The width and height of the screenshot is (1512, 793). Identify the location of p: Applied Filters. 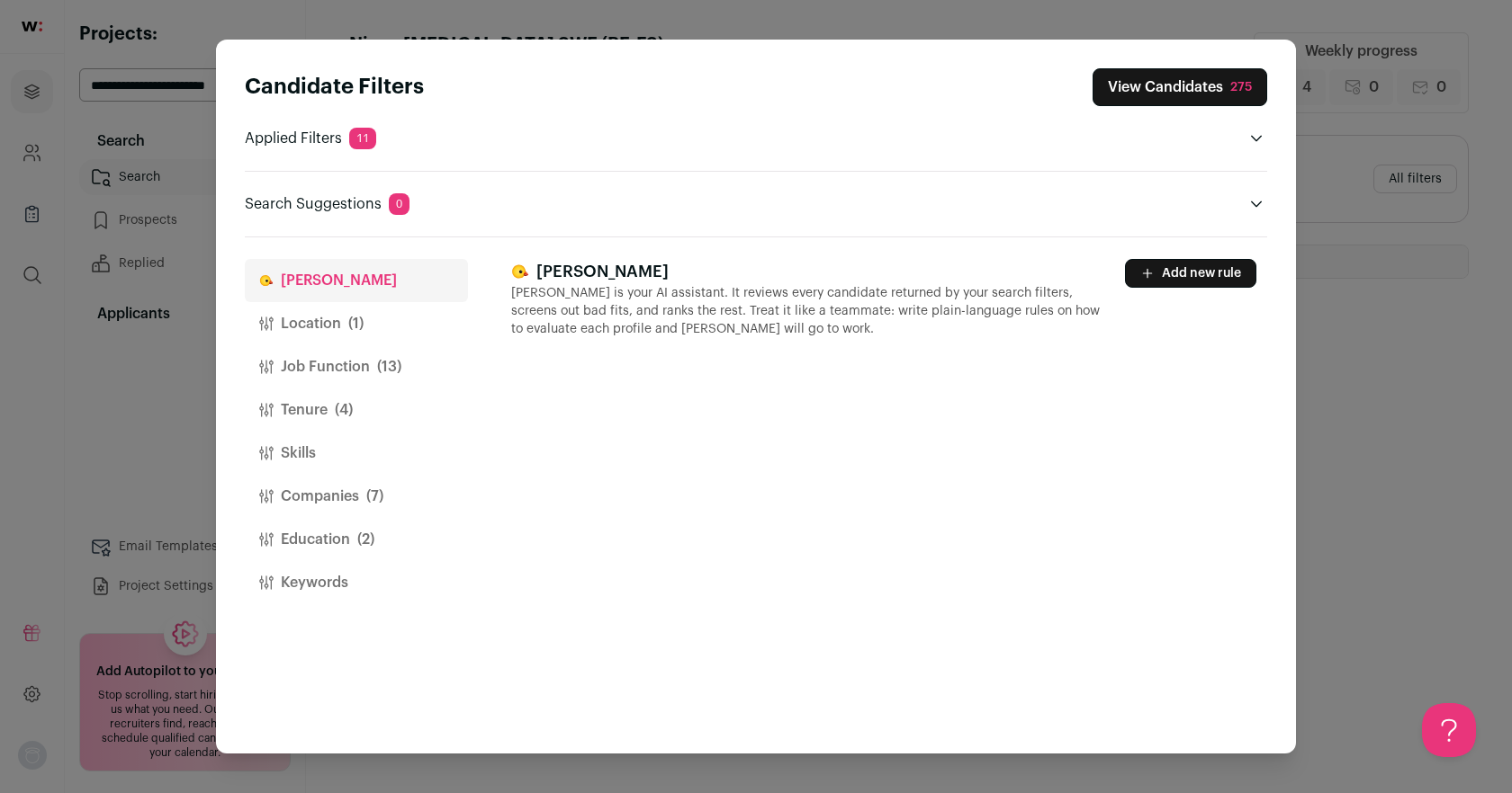
(310, 138).